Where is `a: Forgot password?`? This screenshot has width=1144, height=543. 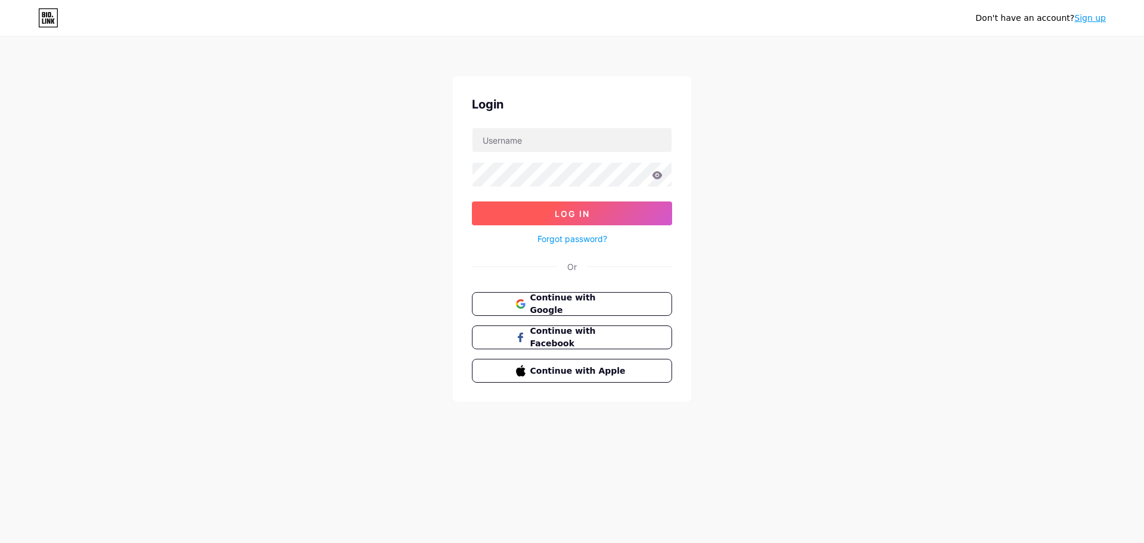 a: Forgot password? is located at coordinates (572, 238).